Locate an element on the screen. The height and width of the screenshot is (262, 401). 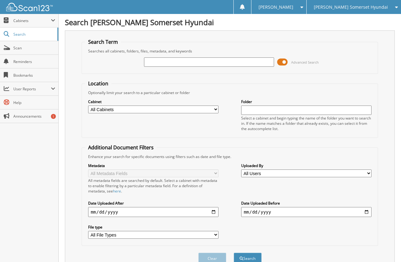
span: User Reports is located at coordinates (32, 89).